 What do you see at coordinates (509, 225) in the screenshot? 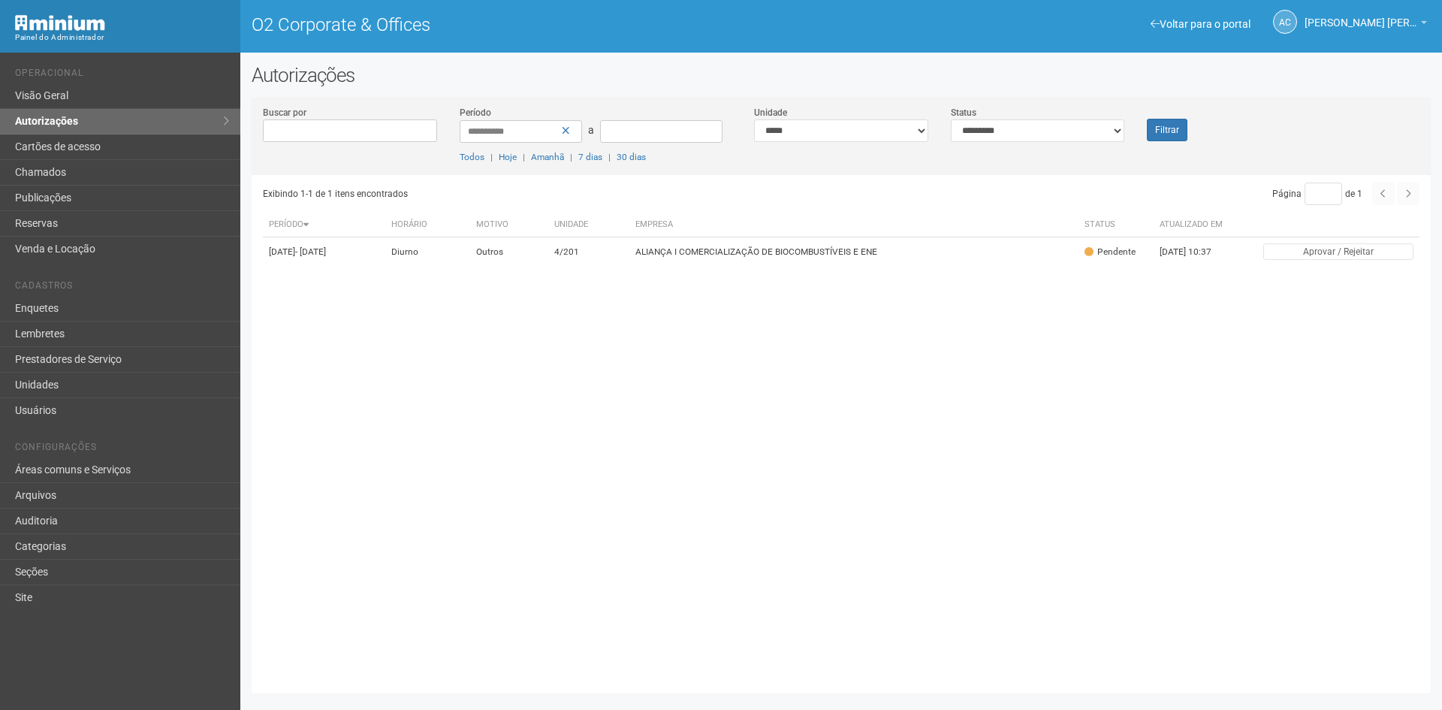
I see `th: Motivo` at bounding box center [509, 225].